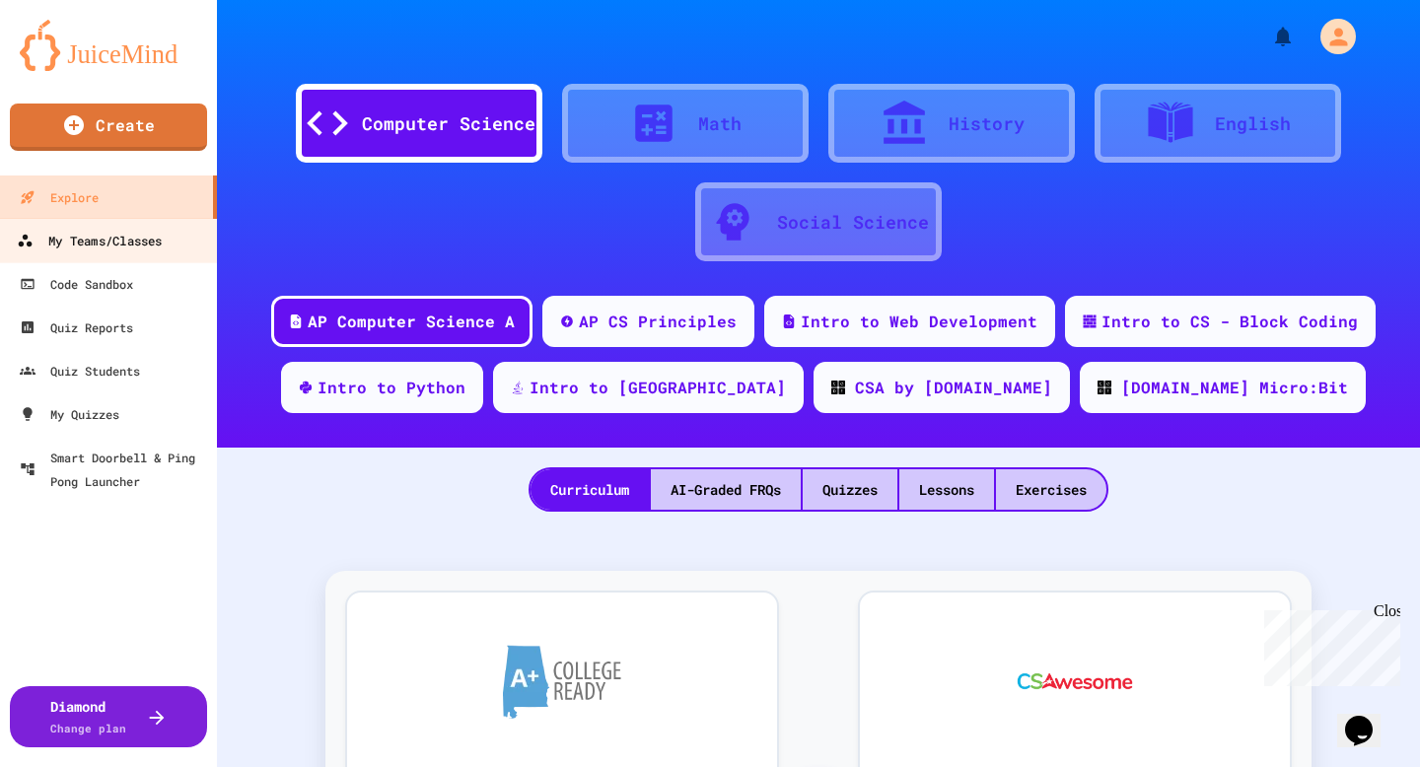 The height and width of the screenshot is (767, 1420). Describe the element at coordinates (947, 489) in the screenshot. I see `div: Lessons` at that location.